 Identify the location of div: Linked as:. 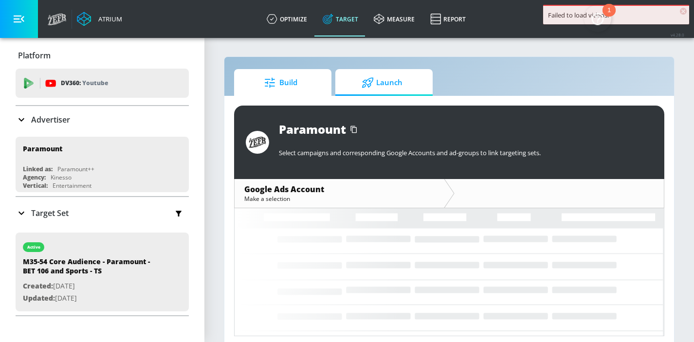
(37, 169).